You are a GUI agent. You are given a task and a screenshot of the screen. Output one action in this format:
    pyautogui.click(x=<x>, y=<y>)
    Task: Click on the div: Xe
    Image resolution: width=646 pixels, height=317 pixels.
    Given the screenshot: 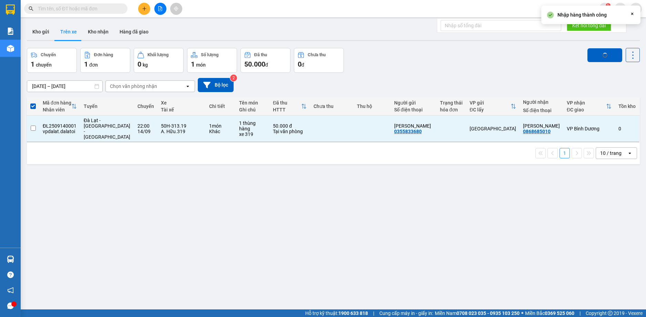 What is the action you would take?
    pyautogui.click(x=182, y=103)
    